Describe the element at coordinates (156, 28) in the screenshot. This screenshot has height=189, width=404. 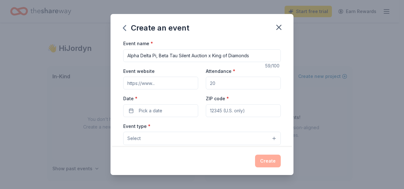
I see `div: Create an event` at that location.